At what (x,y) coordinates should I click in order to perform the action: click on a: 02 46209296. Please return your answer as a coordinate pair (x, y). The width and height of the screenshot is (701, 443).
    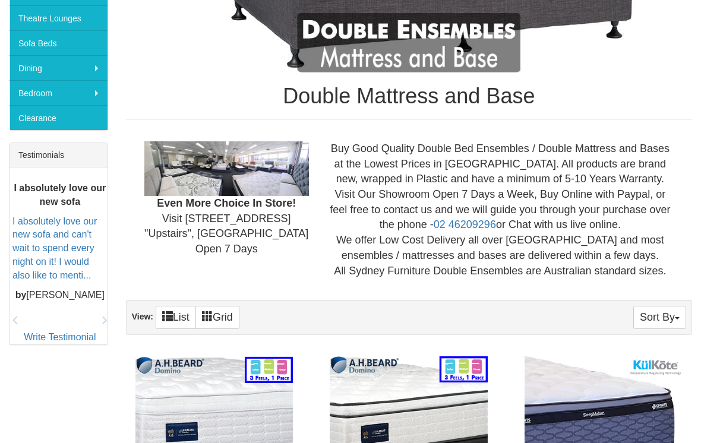
    Looking at the image, I should click on (465, 225).